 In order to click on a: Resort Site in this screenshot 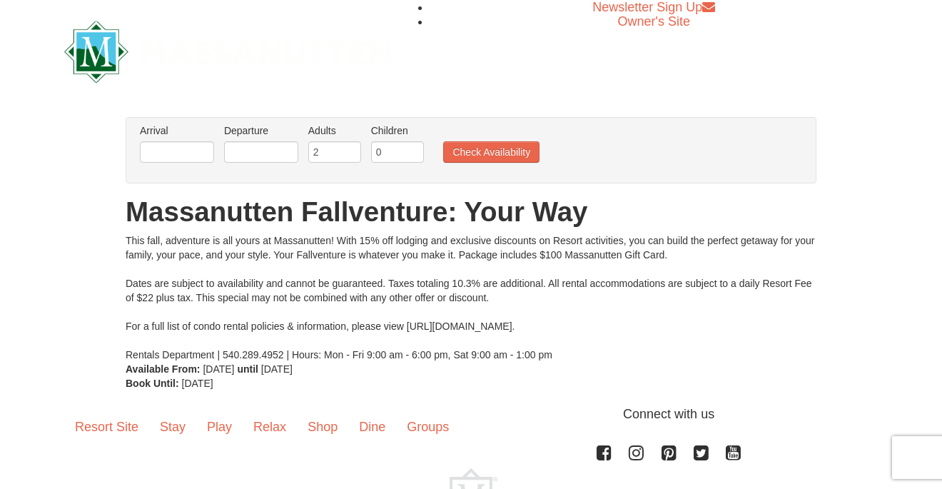, I will do `click(106, 427)`.